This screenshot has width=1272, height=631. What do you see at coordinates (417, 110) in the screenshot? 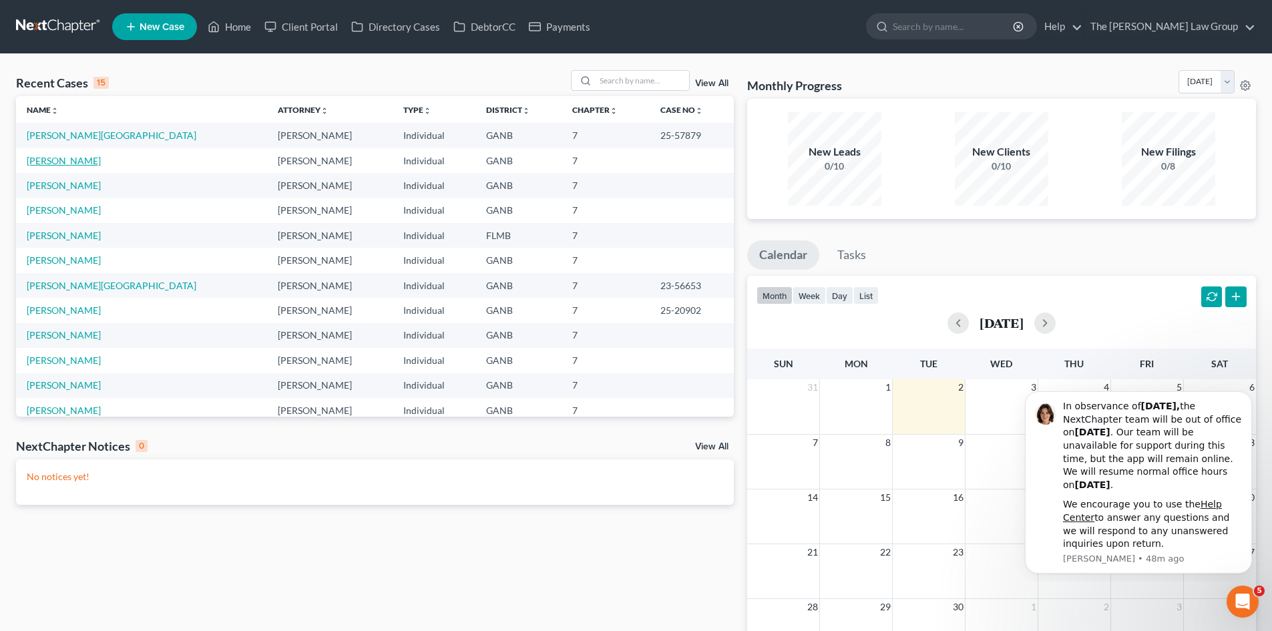
I see `a: Typeunfold_more` at bounding box center [417, 110].